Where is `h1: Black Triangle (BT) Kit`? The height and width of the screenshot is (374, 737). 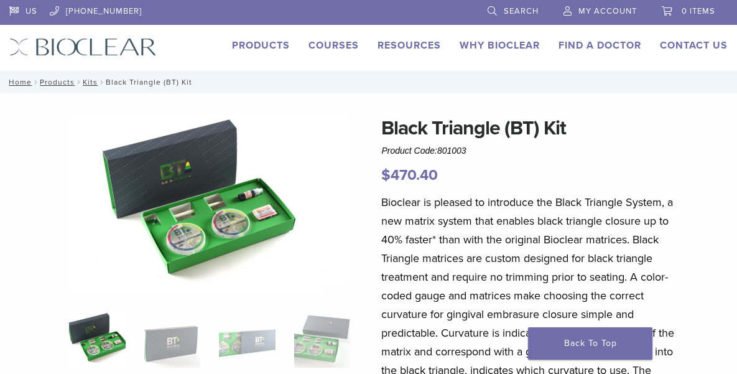
h1: Black Triangle (BT) Kit is located at coordinates (530, 128).